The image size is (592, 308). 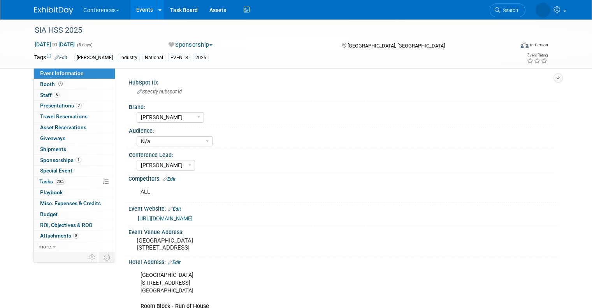 What do you see at coordinates (52, 84) in the screenshot?
I see `span: Booth` at bounding box center [52, 84].